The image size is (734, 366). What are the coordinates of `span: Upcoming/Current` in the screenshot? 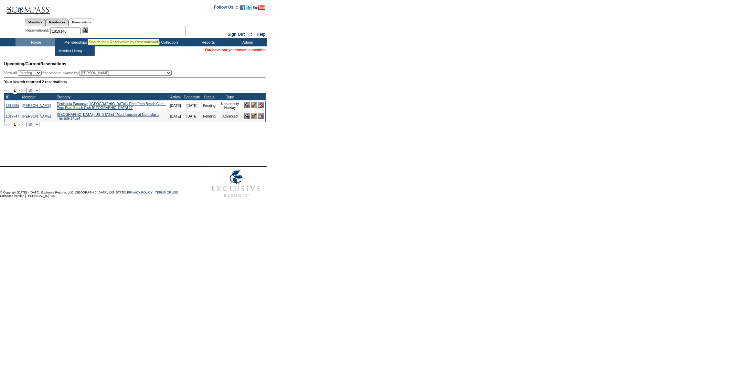 It's located at (22, 64).